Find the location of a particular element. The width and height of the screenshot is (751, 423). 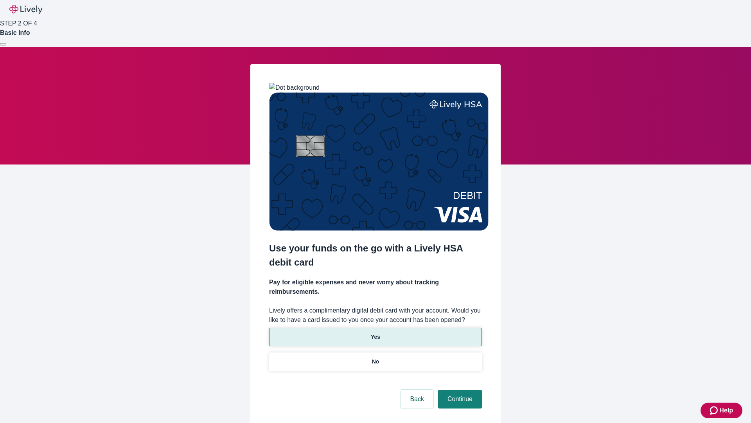

button: No is located at coordinates (376, 361).